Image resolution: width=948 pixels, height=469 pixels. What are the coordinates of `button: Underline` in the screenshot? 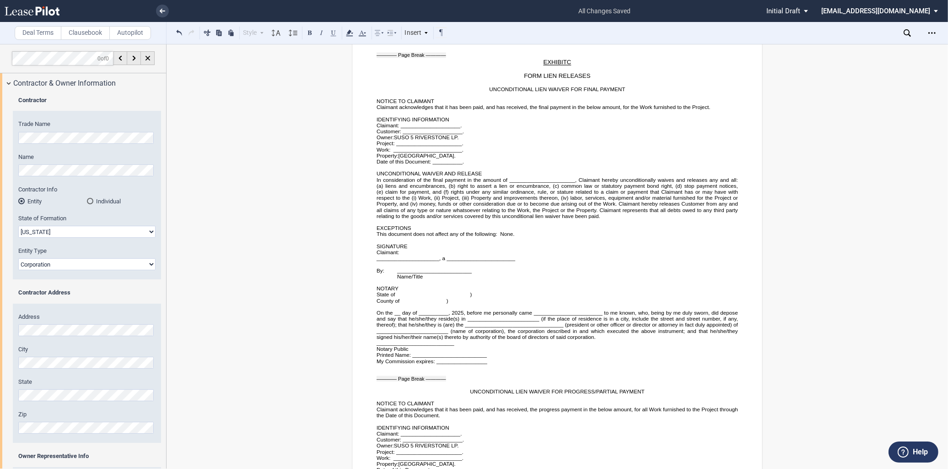 It's located at (334, 32).